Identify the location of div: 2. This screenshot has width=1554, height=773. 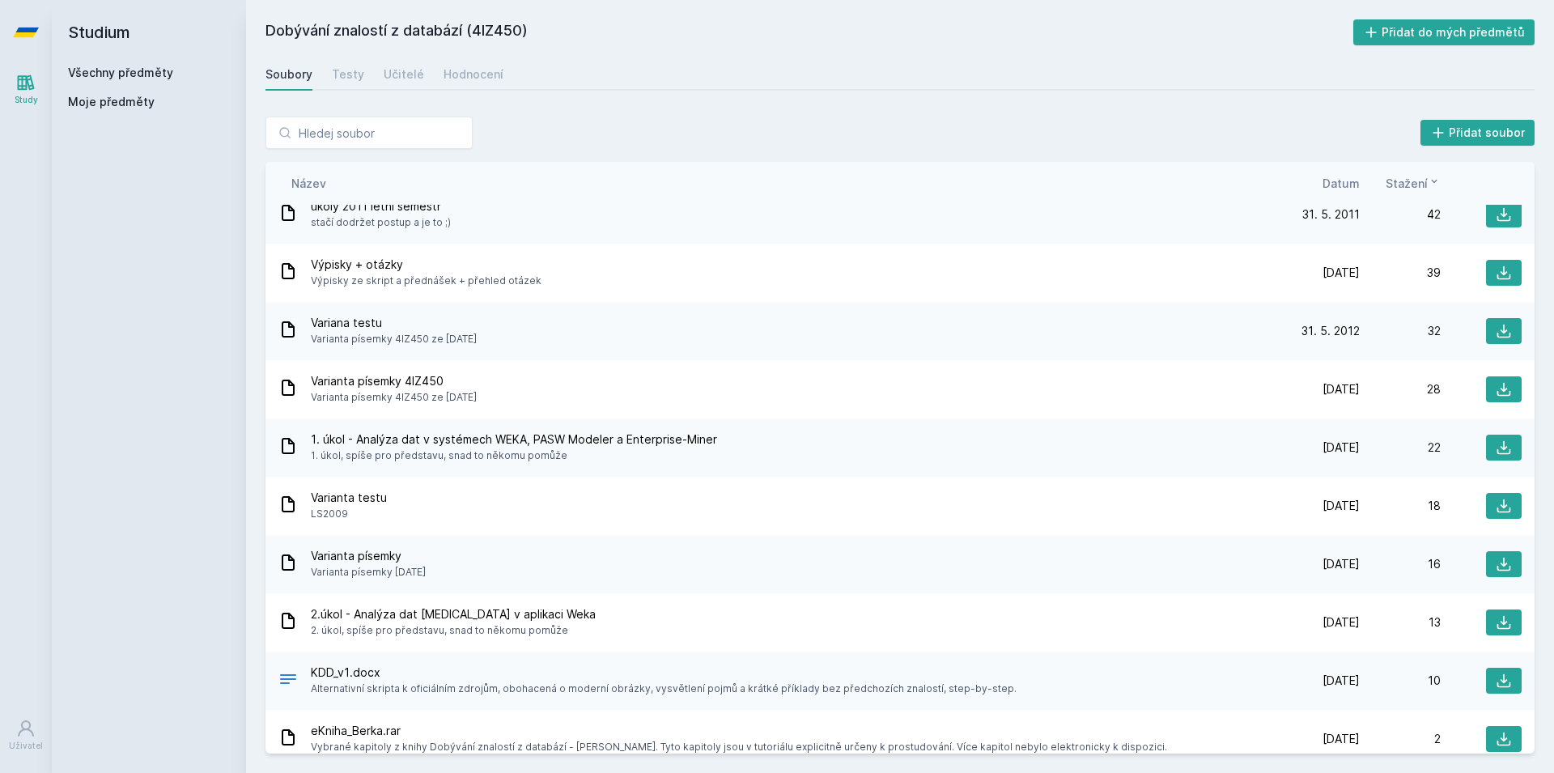
(1400, 739).